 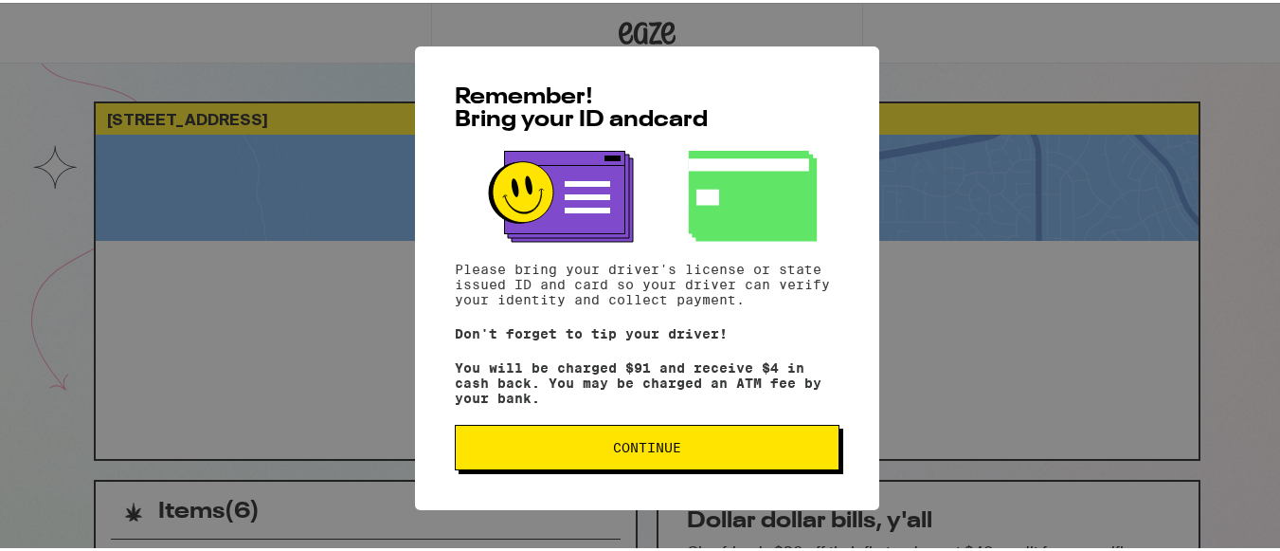 What do you see at coordinates (647, 380) in the screenshot?
I see `p: You will be charged $91 and receive $4 in cash back. You may be charged an ATM fee by your bank.` at bounding box center [647, 380].